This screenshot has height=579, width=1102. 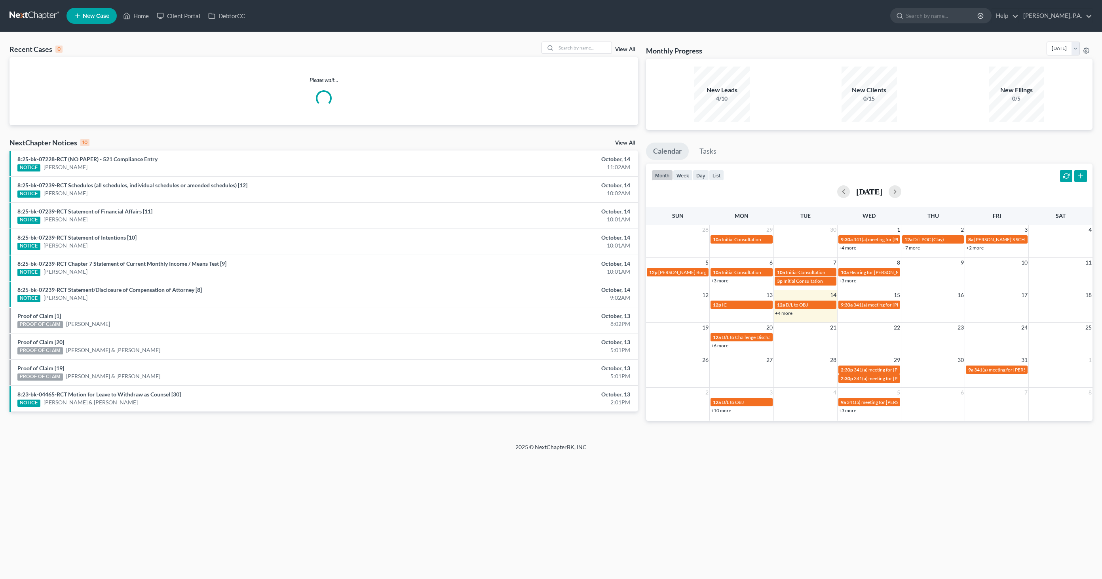 I want to click on input: Search by name..., so click(x=942, y=15).